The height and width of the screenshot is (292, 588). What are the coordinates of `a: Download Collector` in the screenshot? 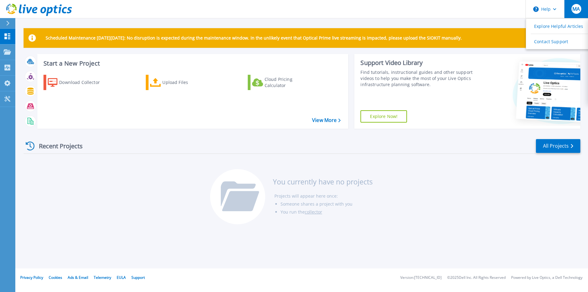 It's located at (78, 82).